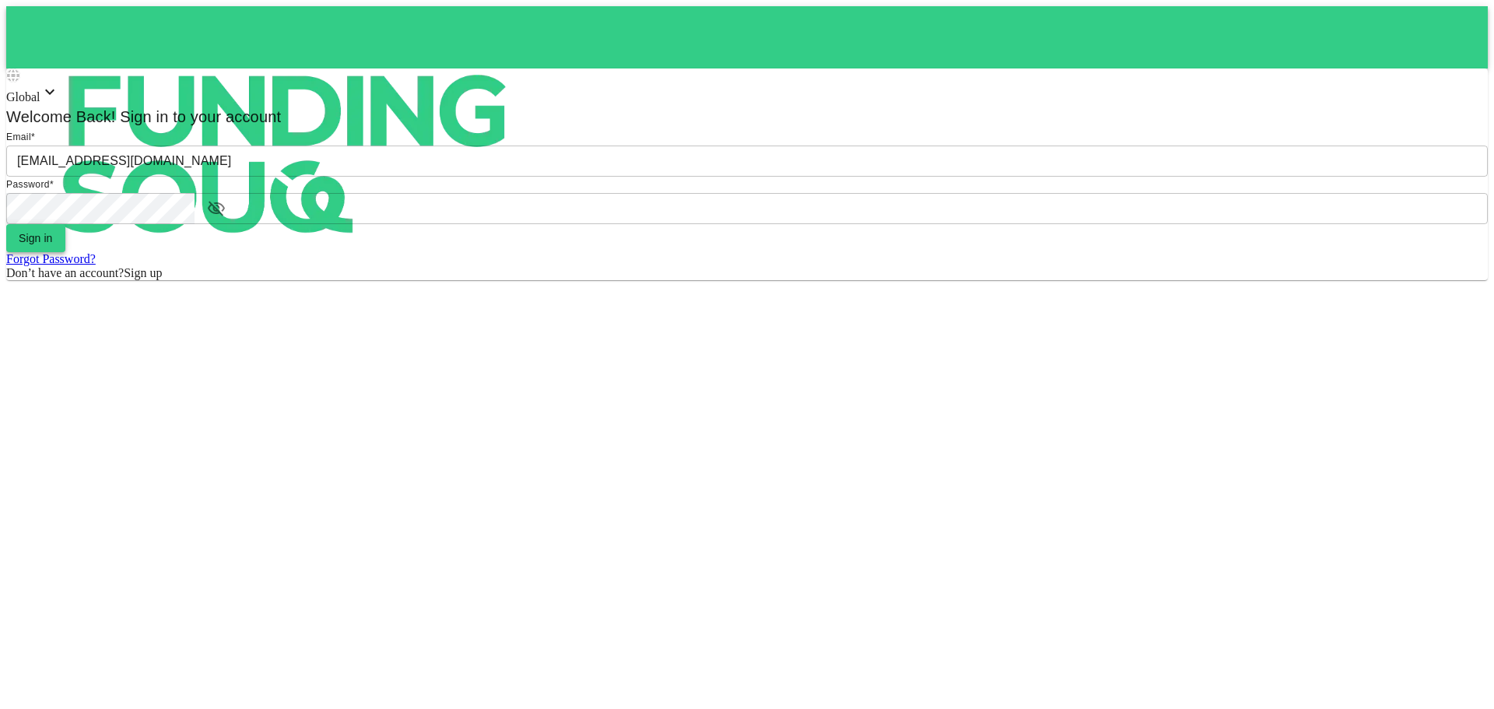 The width and height of the screenshot is (1494, 709). What do you see at coordinates (286, 154) in the screenshot?
I see `img: logo` at bounding box center [286, 154].